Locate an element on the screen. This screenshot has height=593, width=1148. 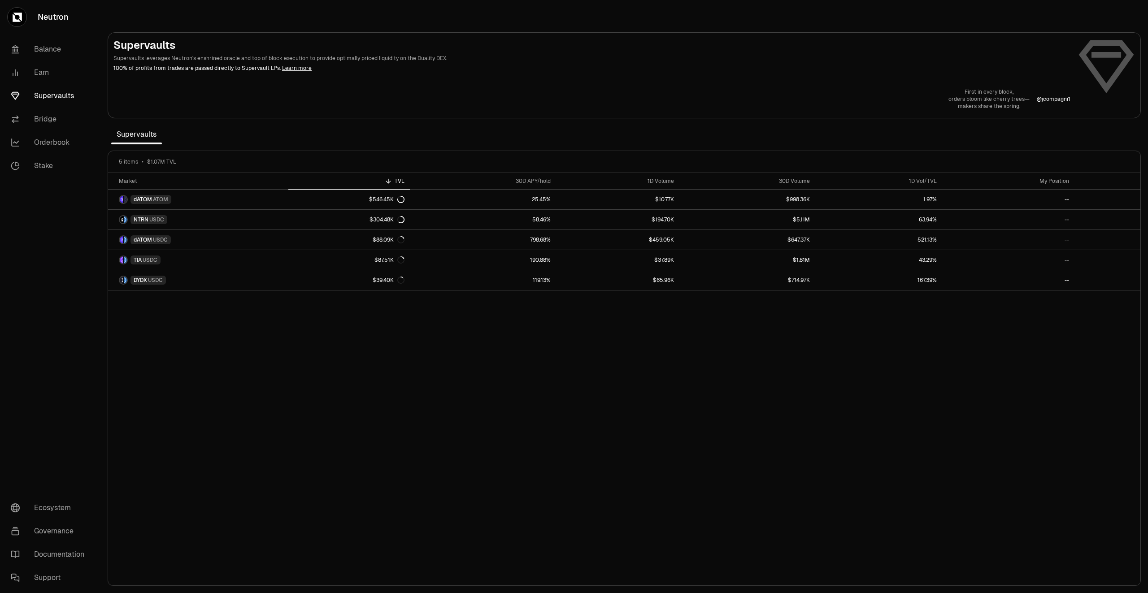
span: ATOM is located at coordinates (161, 200).